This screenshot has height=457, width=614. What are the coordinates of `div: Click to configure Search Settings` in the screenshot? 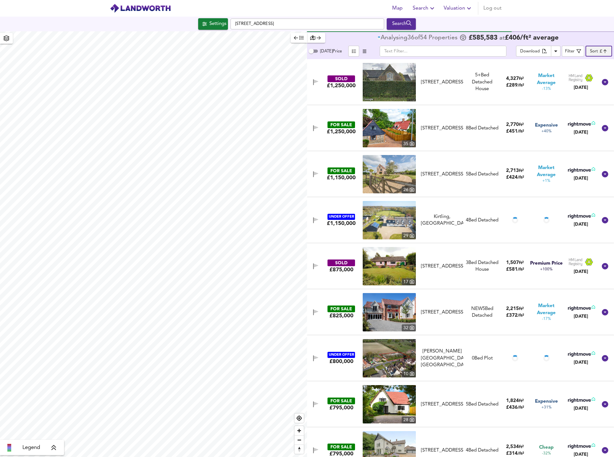 It's located at (213, 24).